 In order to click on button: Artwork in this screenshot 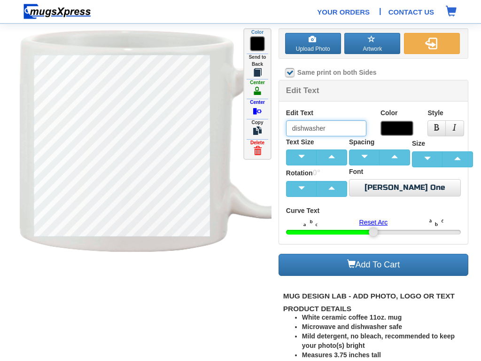, I will do `click(372, 43)`.